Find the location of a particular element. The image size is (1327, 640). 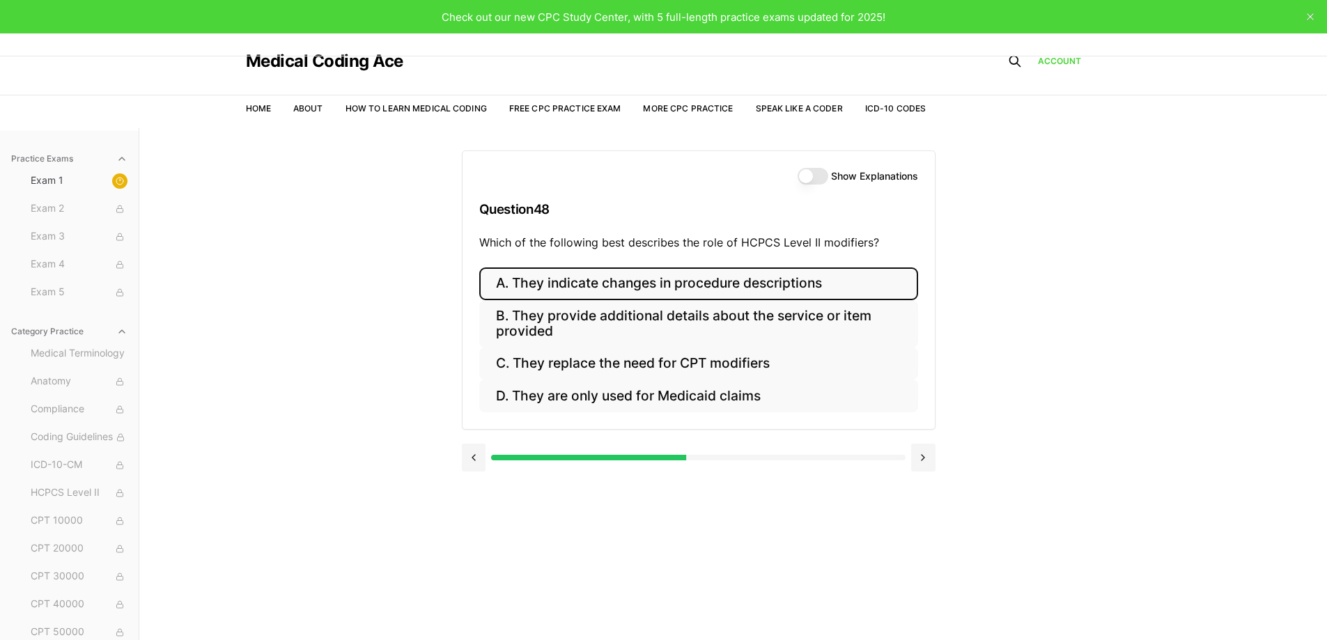

span: Exam 4 is located at coordinates (79, 265).